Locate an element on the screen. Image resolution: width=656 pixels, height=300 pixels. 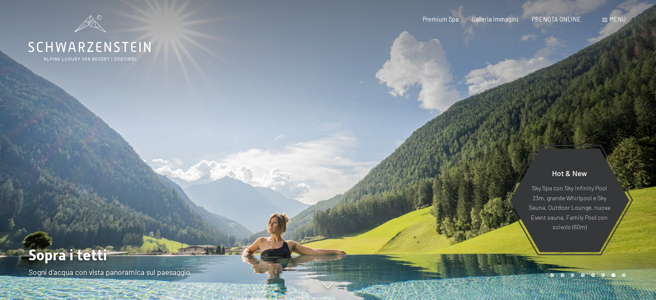
div: Carousel Page 2 is located at coordinates (562, 275).